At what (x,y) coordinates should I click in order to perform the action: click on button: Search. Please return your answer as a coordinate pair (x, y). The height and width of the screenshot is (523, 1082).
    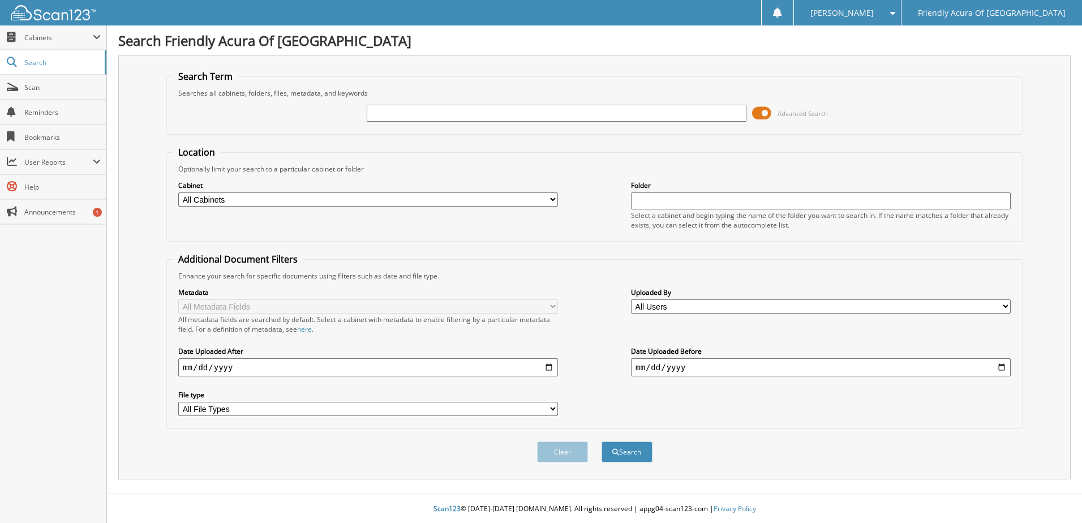
    Looking at the image, I should click on (627, 452).